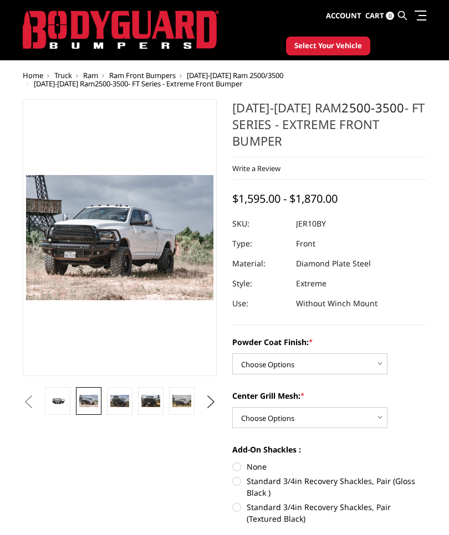 The height and width of the screenshot is (535, 449). Describe the element at coordinates (120, 238) in the screenshot. I see `a: 2010-2018 Ram 2500-3500 - FT Series - Extreme Front Bumper` at that location.